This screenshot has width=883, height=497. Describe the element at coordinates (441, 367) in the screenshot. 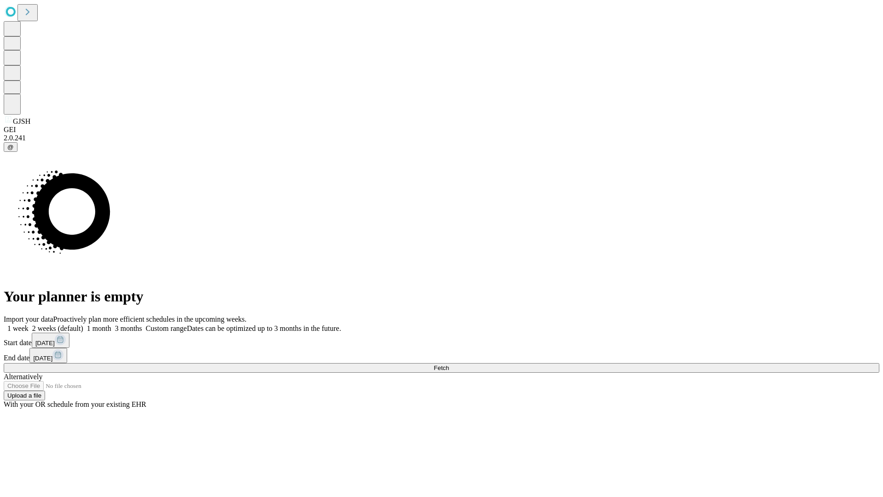

I see `button: Fetch` at that location.